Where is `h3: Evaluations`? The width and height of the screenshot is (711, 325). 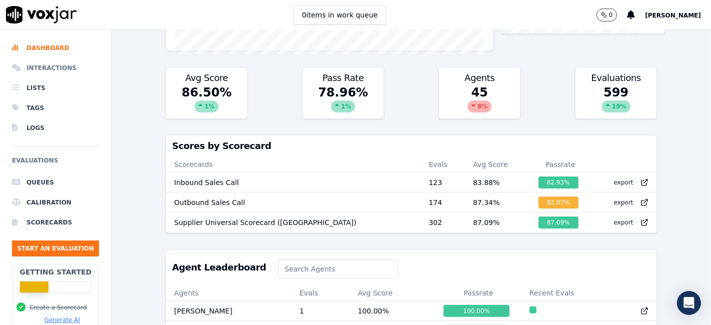
h3: Evaluations is located at coordinates (616, 78).